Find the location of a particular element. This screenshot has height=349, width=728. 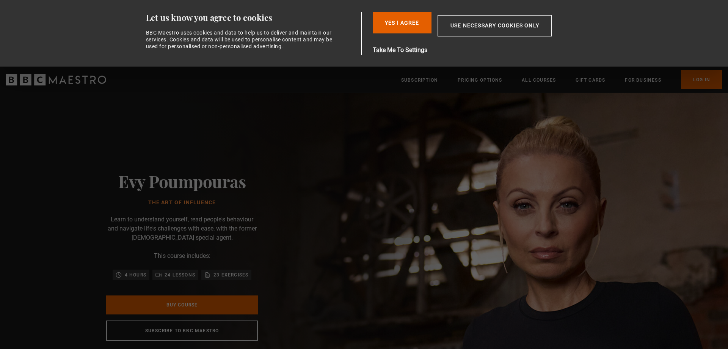

button: Take Me To Settings is located at coordinates (481, 50).